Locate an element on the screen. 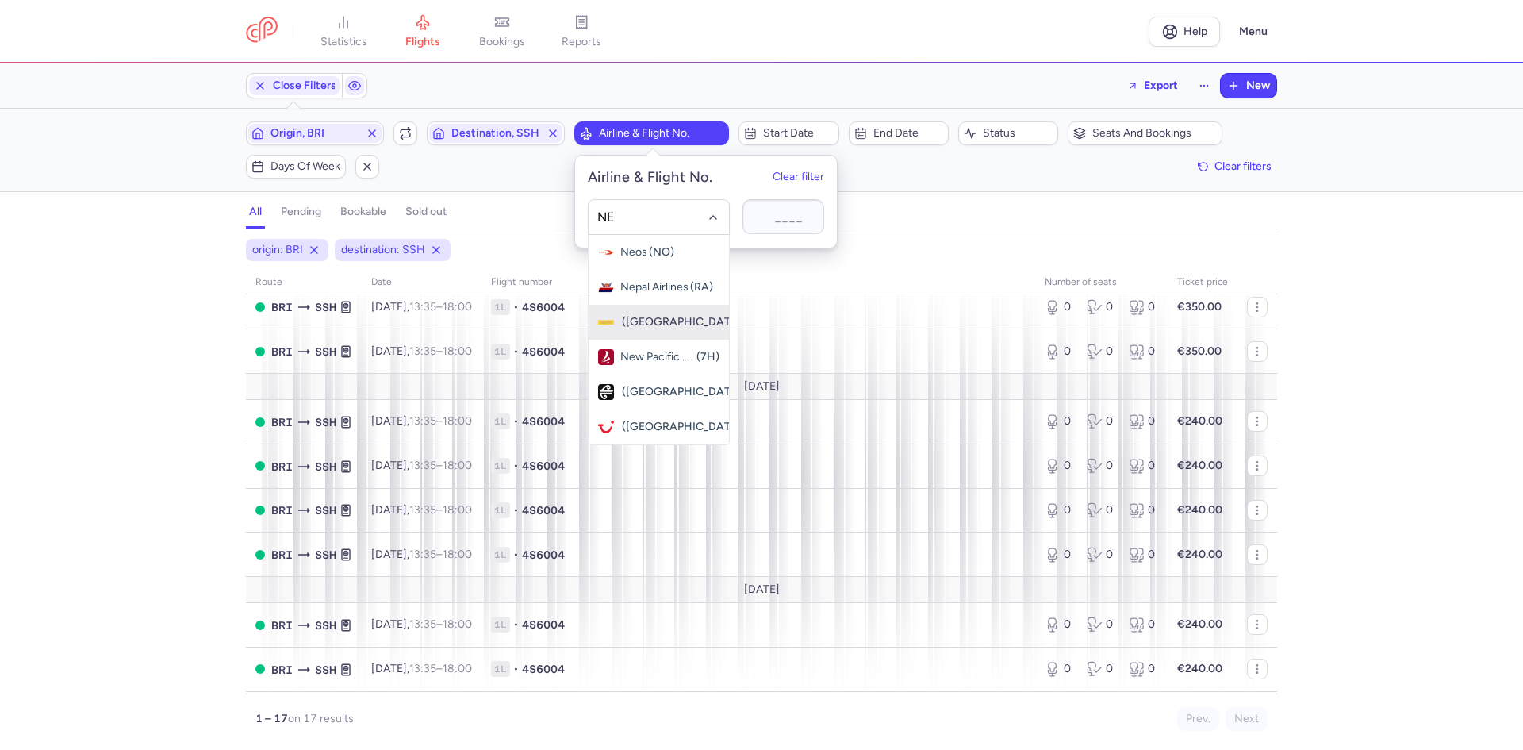 The image size is (1523, 750). span: on 17 results is located at coordinates (320, 718).